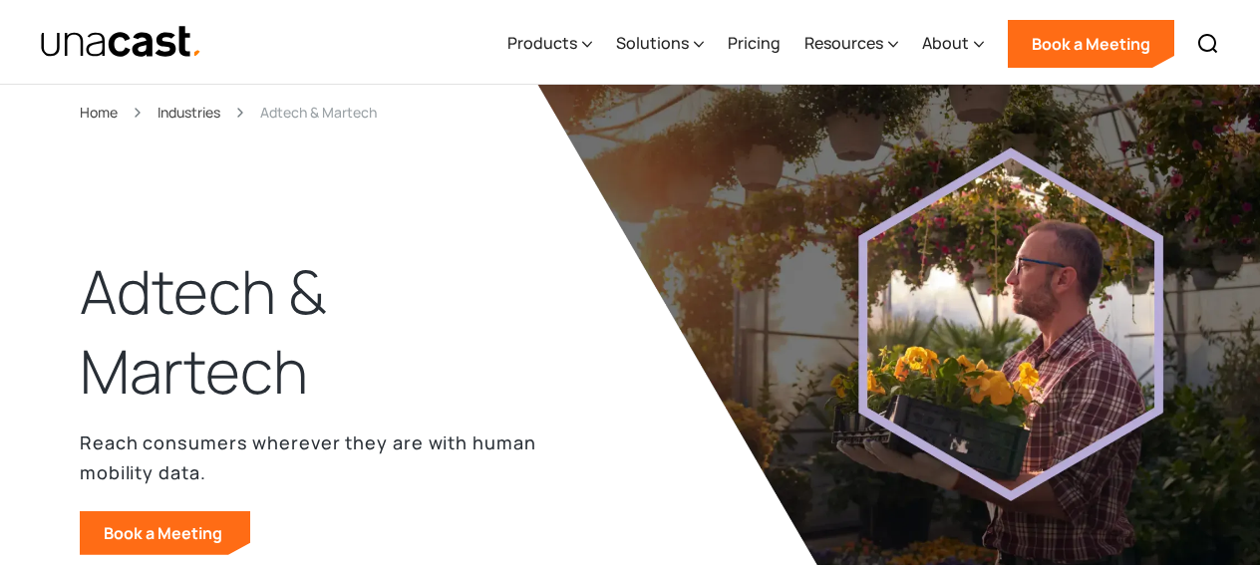 The image size is (1260, 565). What do you see at coordinates (99, 112) in the screenshot?
I see `a: Home` at bounding box center [99, 112].